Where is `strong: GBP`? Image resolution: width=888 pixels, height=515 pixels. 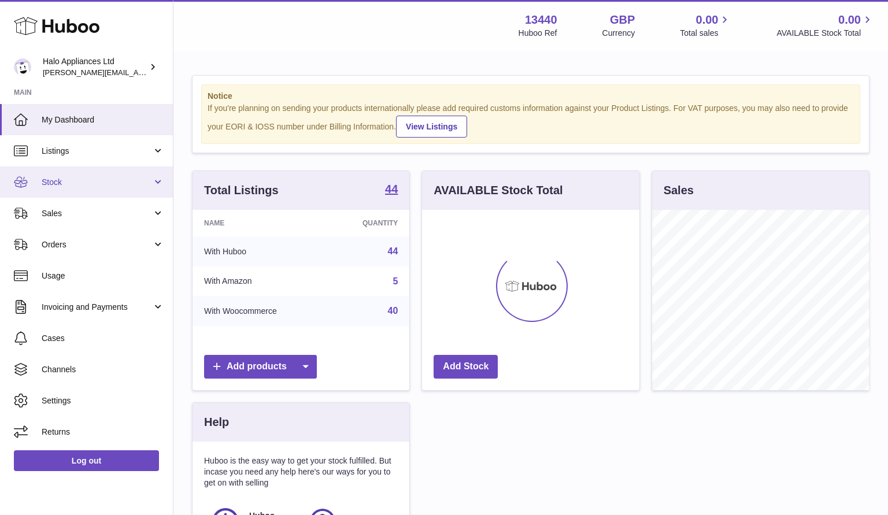
strong: GBP is located at coordinates (622, 20).